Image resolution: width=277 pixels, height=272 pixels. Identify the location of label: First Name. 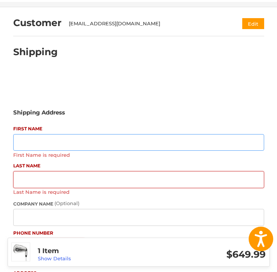
(139, 127).